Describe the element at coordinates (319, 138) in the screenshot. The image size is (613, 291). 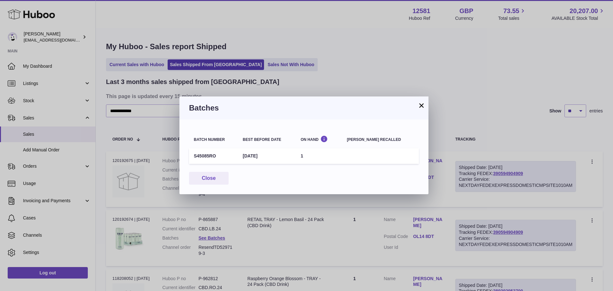
I see `div: On Hand` at that location.